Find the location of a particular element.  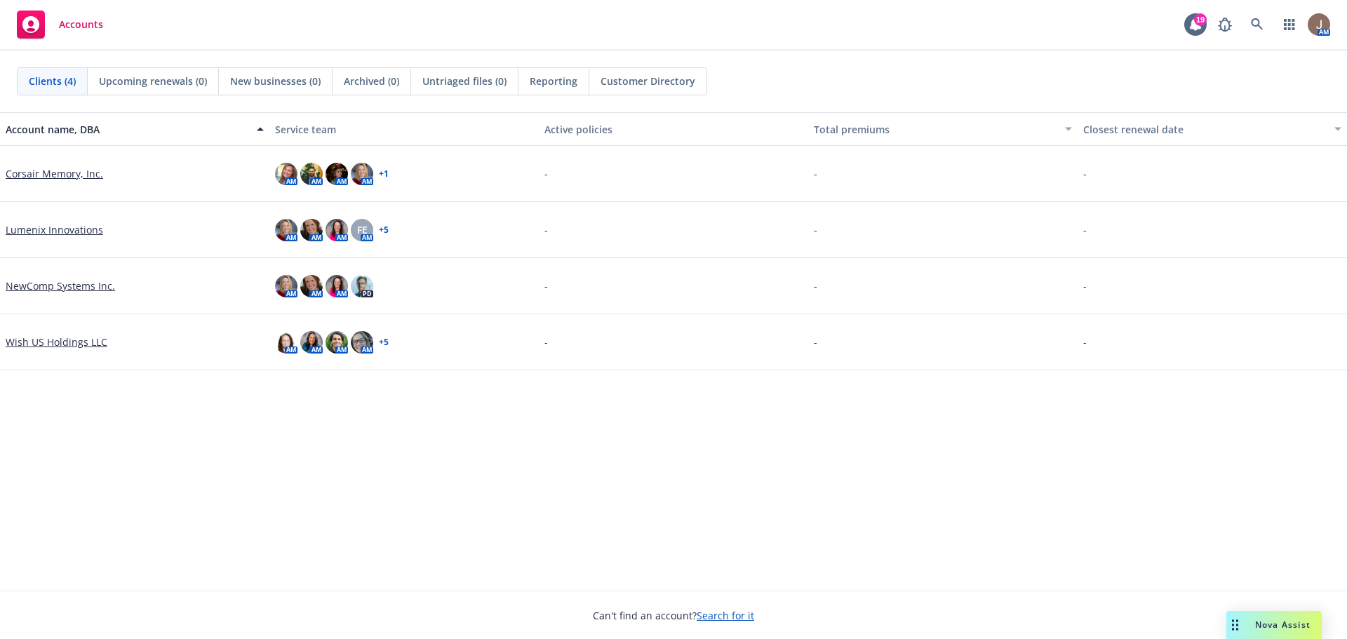

button: Nova Assist is located at coordinates (1274, 625).